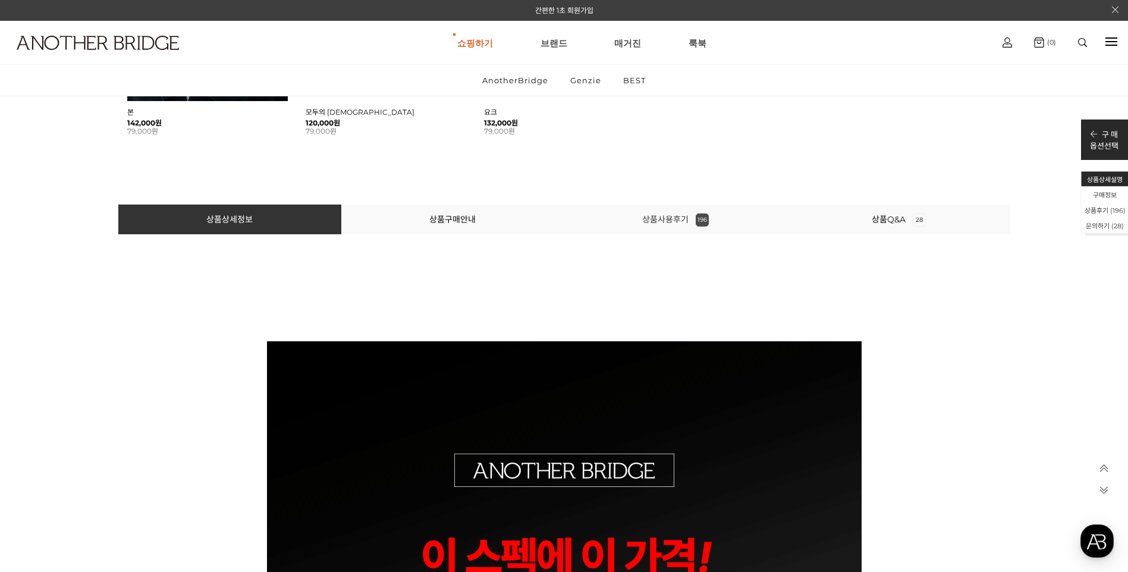 The height and width of the screenshot is (572, 1128). I want to click on a: 대화, so click(116, 392).